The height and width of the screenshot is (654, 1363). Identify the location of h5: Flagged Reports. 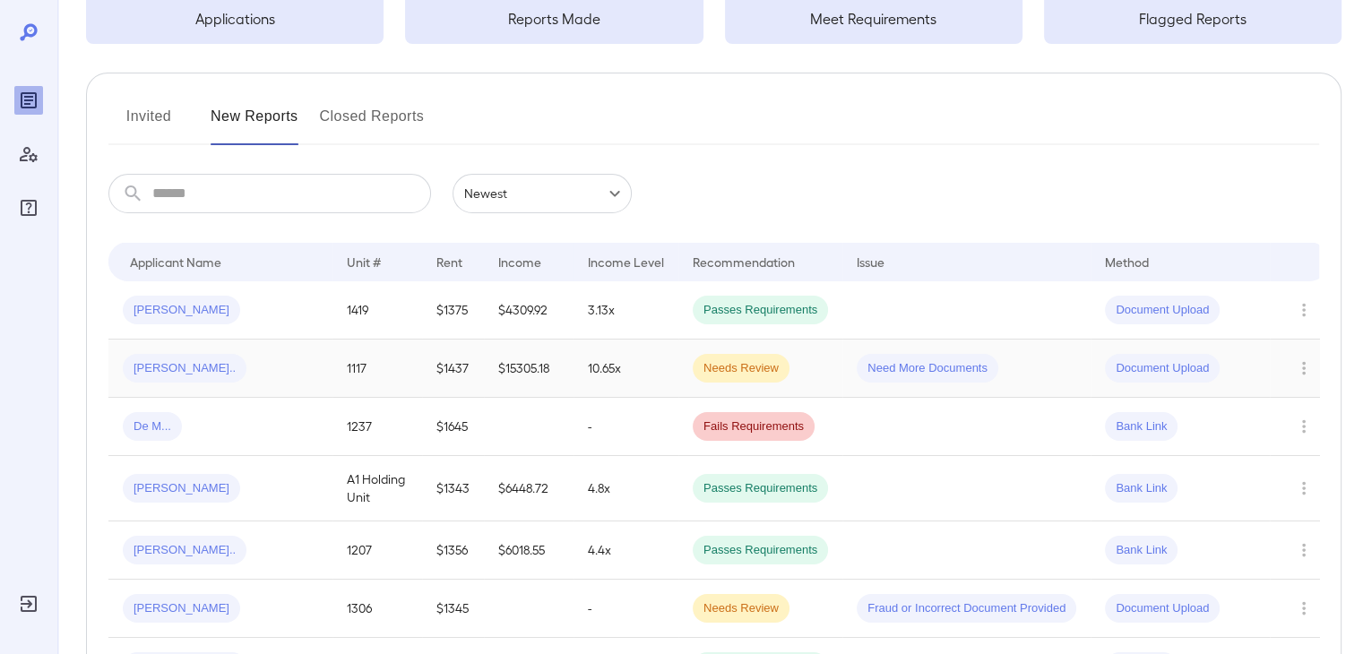
(1193, 19).